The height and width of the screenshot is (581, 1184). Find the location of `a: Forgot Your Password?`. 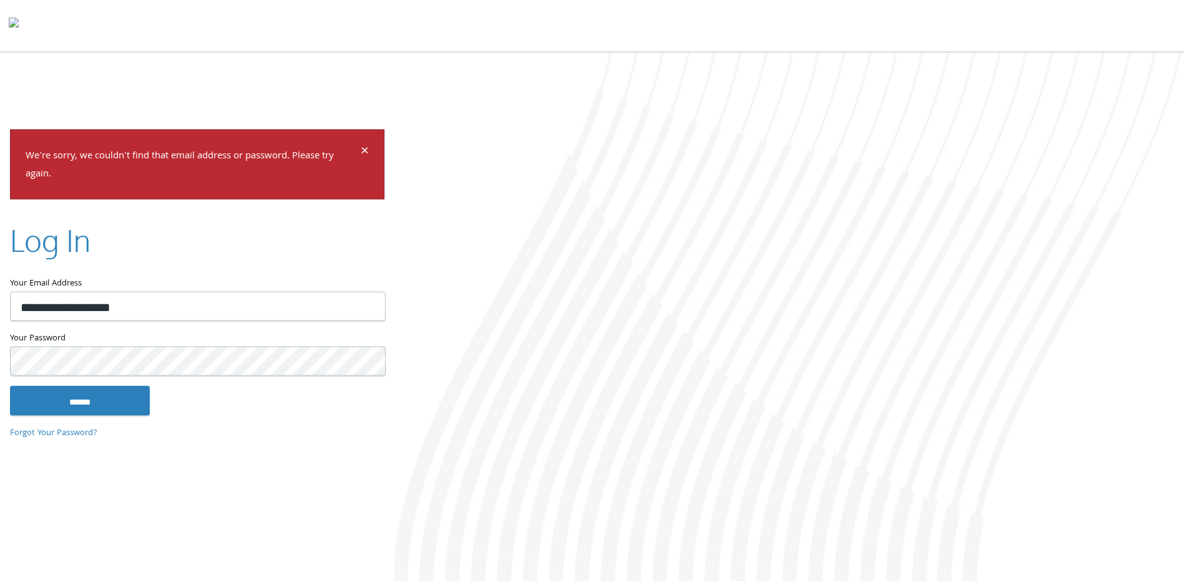

a: Forgot Your Password? is located at coordinates (54, 434).